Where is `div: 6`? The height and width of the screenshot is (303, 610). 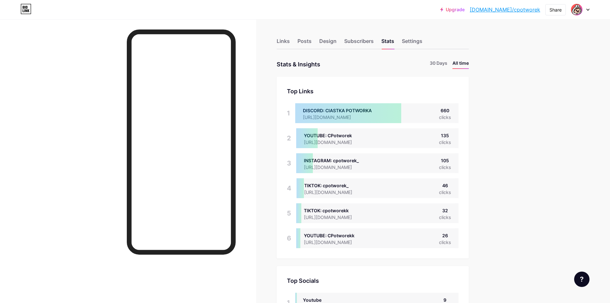
div: 6 is located at coordinates (289, 238).